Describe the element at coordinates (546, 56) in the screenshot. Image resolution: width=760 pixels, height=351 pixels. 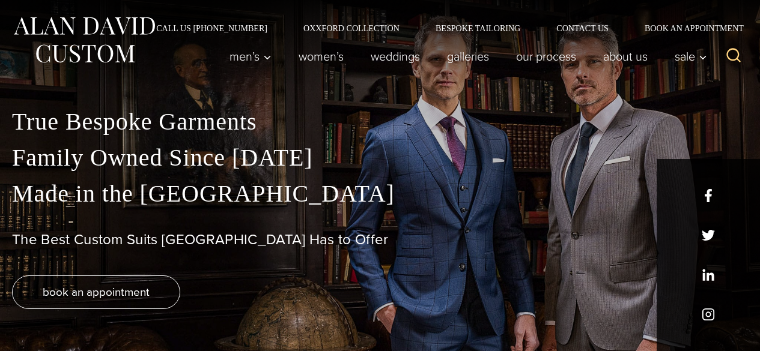
I see `a: Our Process` at that location.